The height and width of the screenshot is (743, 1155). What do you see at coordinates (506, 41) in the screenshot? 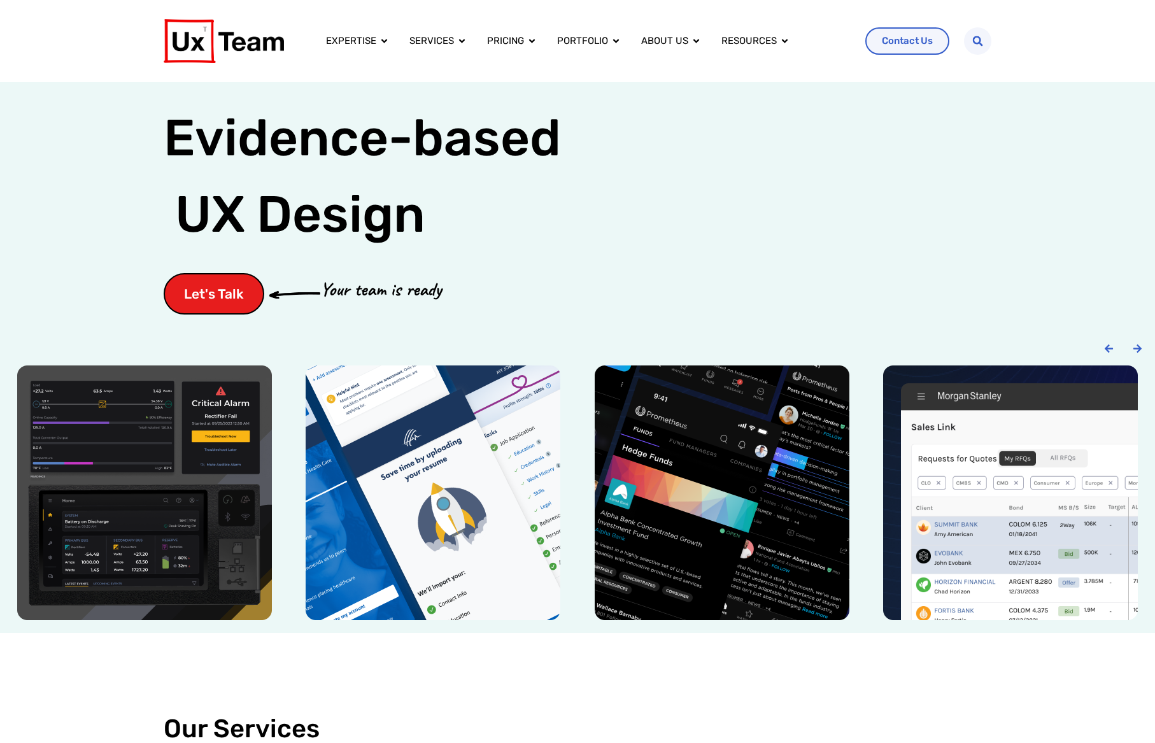
I see `a: Pricing` at bounding box center [506, 41].